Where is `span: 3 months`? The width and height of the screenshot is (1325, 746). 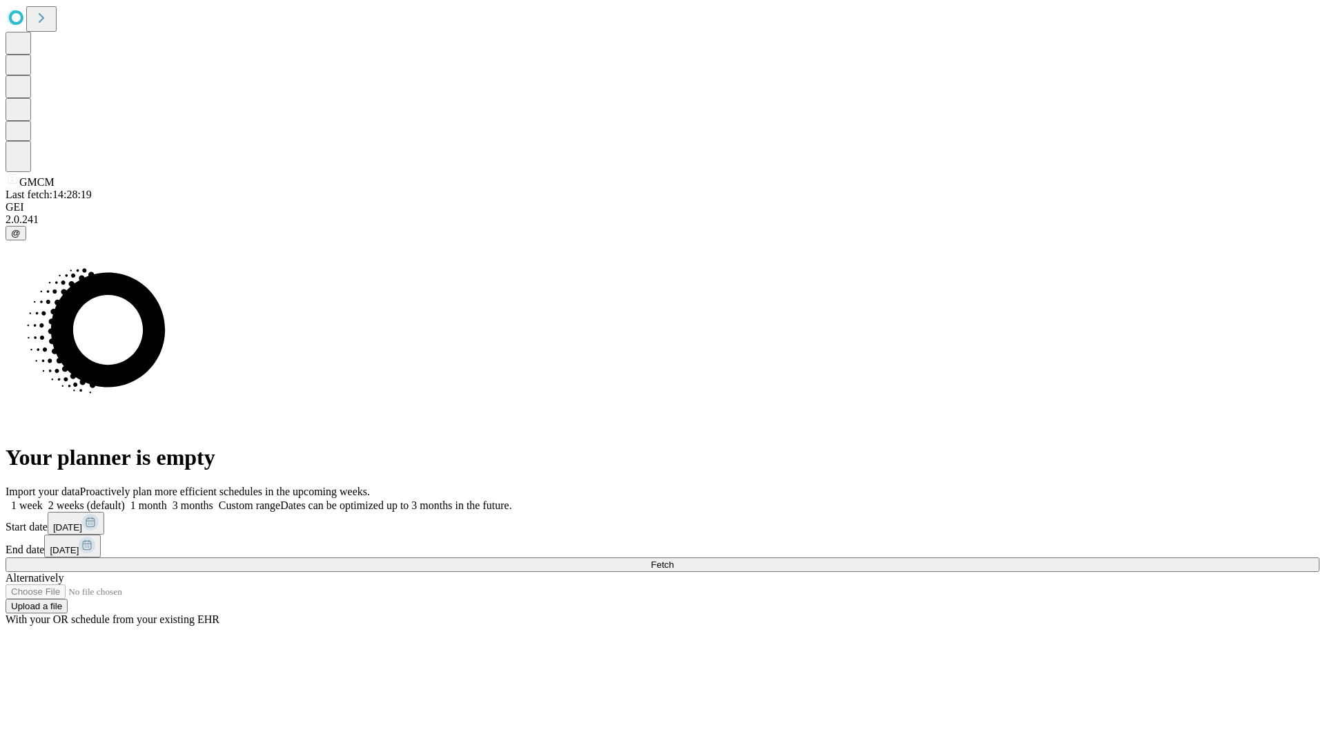
span: 3 months is located at coordinates (193, 505).